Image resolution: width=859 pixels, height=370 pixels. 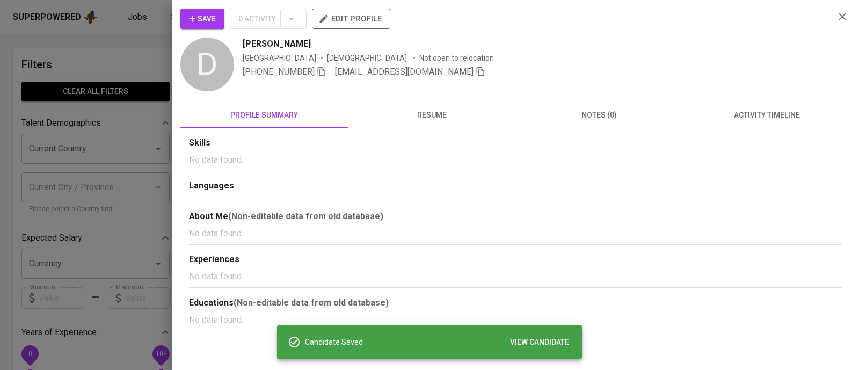 I want to click on div: About Me, so click(x=516, y=216).